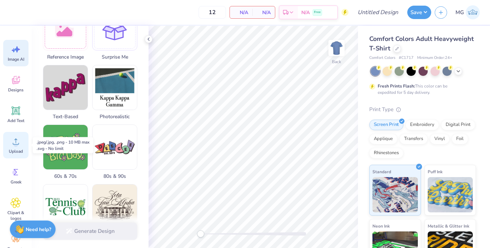 This screenshot has width=490, height=248. Describe the element at coordinates (16, 90) in the screenshot. I see `span: Designs` at that location.